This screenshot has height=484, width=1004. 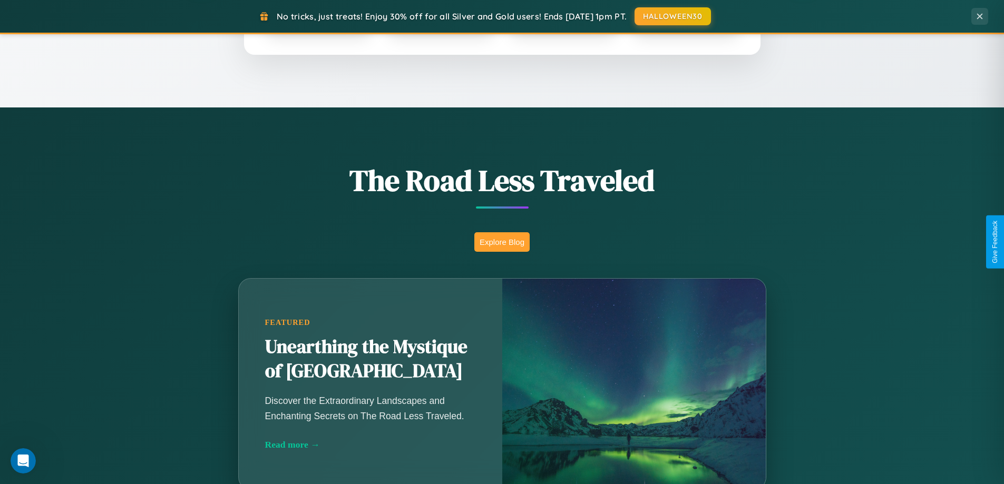 What do you see at coordinates (502, 242) in the screenshot?
I see `button: Explore Blog` at bounding box center [502, 242].